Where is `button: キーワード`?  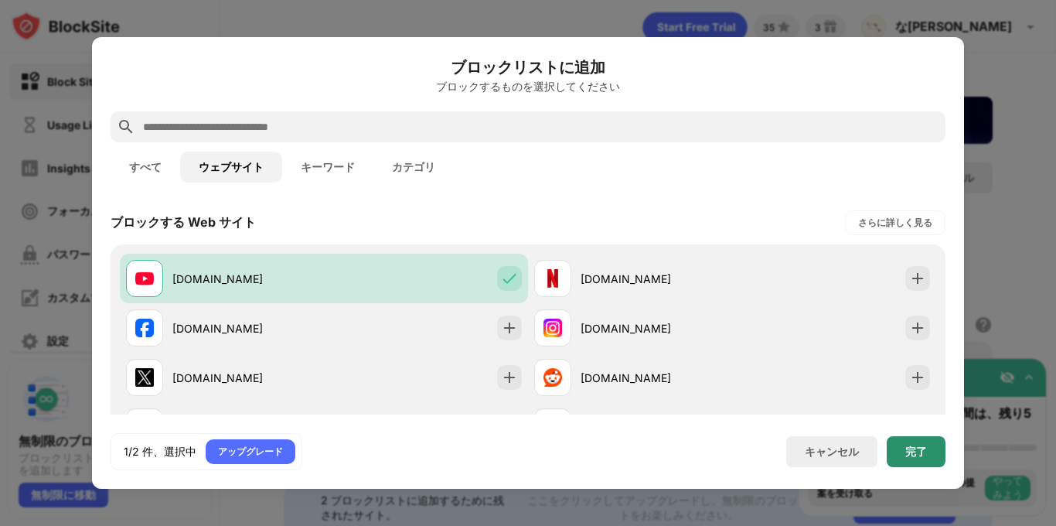 button: キーワード is located at coordinates (328, 167).